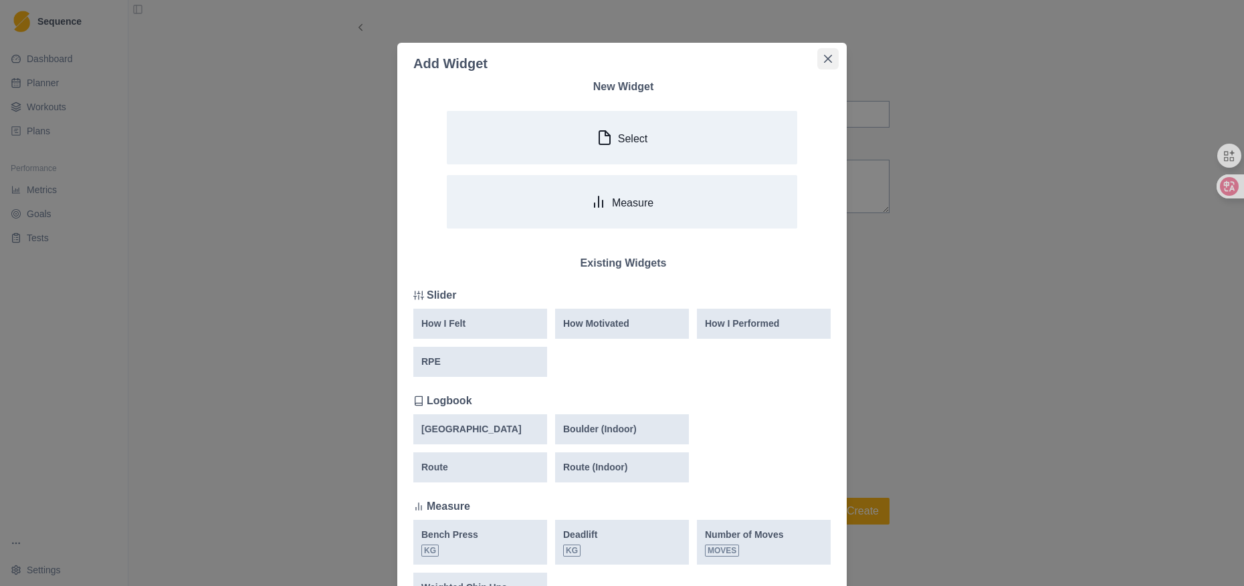 Image resolution: width=1244 pixels, height=586 pixels. I want to click on p: Boulder (Indoor), so click(600, 429).